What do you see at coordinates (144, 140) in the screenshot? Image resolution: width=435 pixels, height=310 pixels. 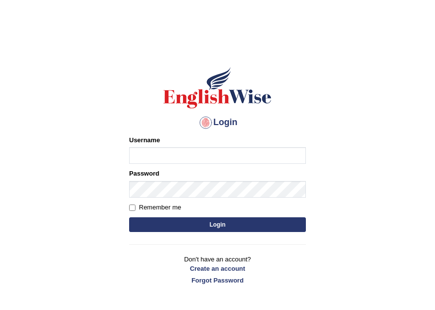 I see `label: Username` at bounding box center [144, 140].